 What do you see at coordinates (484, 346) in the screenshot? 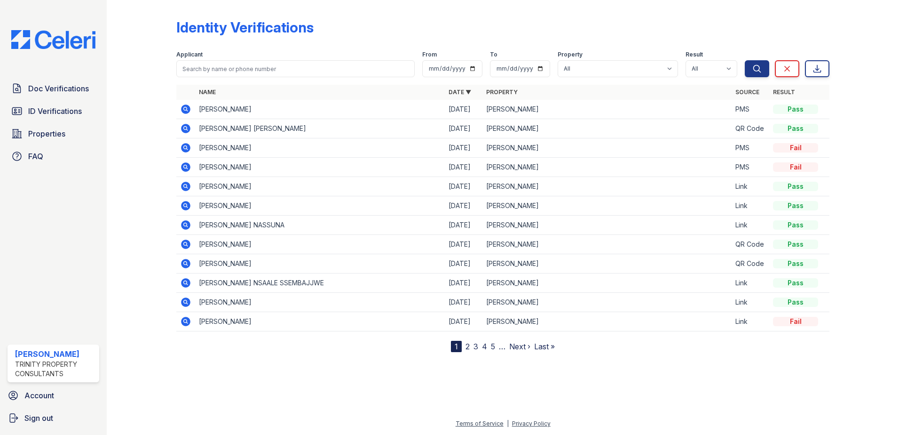
I see `a: 4` at bounding box center [484, 346].